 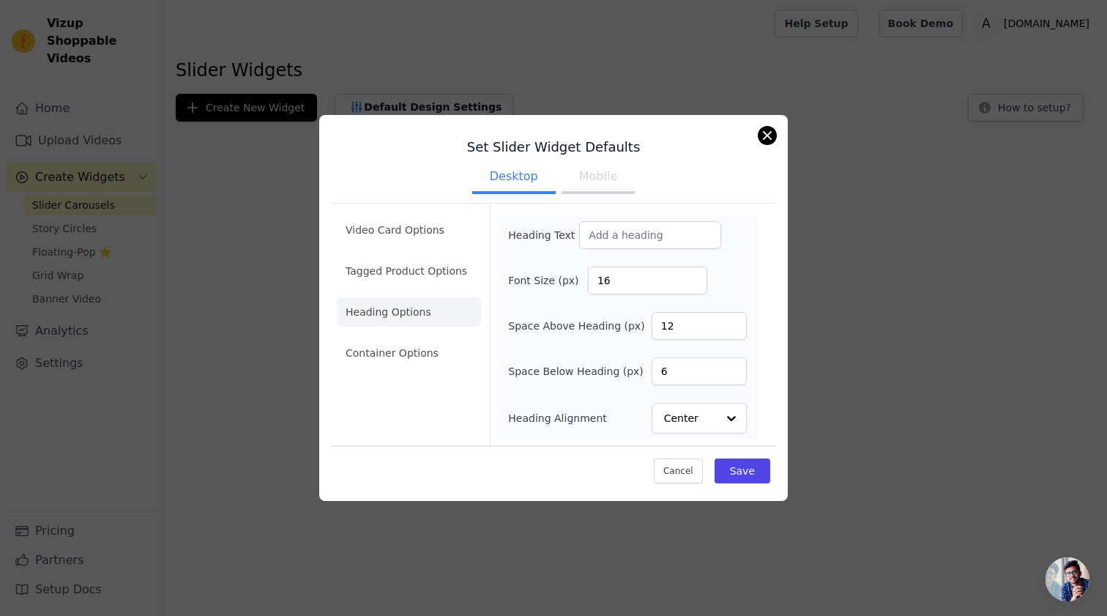 What do you see at coordinates (767, 135) in the screenshot?
I see `button: Close modal` at bounding box center [767, 135].